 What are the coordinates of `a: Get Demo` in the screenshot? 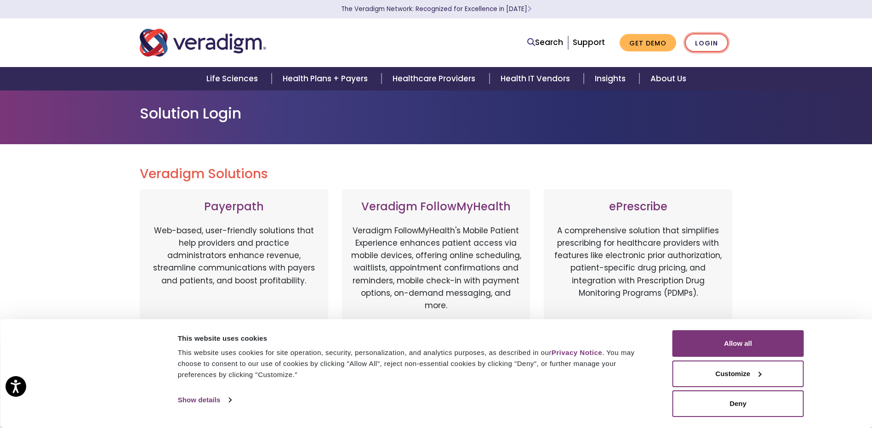 It's located at (648, 43).